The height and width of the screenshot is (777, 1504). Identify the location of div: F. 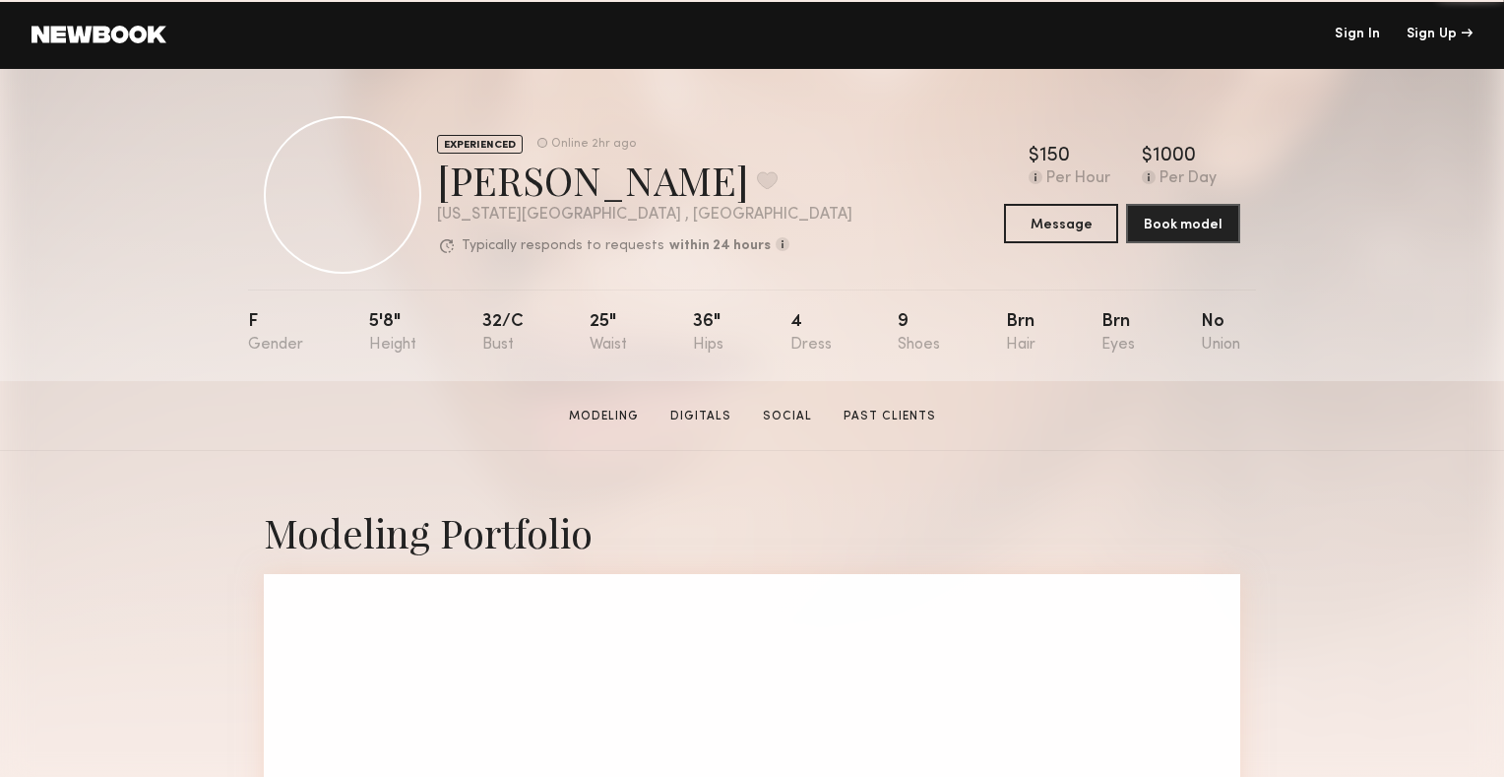
(276, 333).